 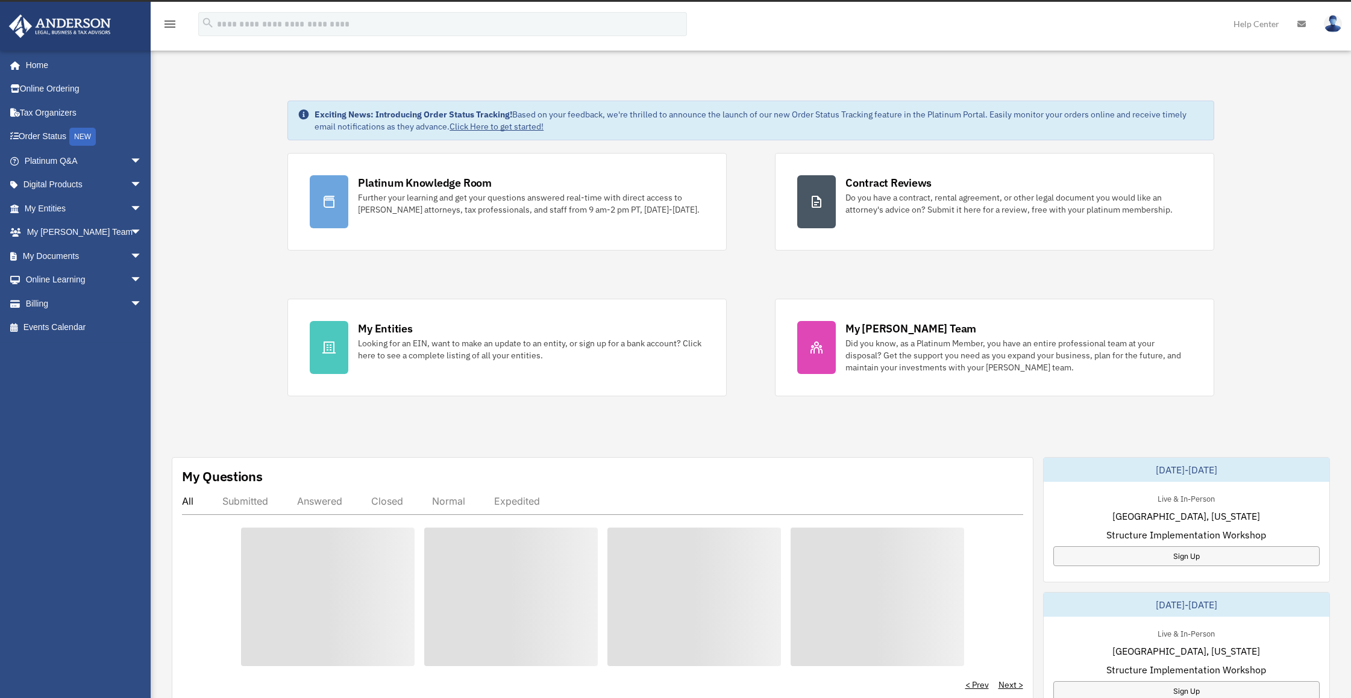 What do you see at coordinates (1018, 355) in the screenshot?
I see `div: Did you know, as a Platinum Member, you have an entire professional team at your disposal? Get th...` at bounding box center [1018, 355].